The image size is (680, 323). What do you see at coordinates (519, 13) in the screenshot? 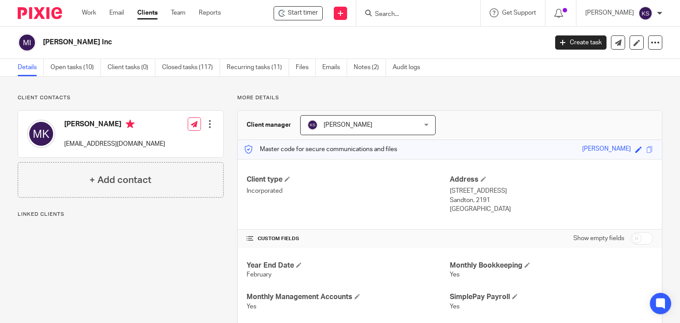
I see `span: Get Support` at bounding box center [519, 13].